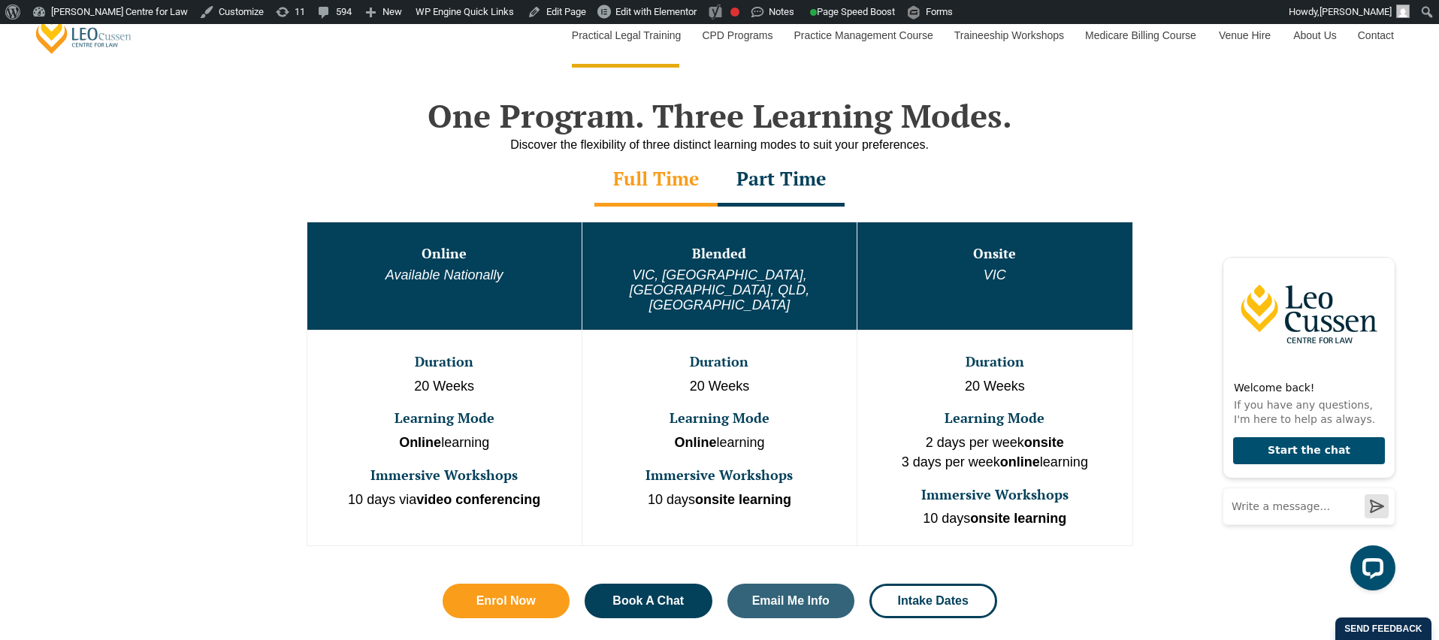 Image resolution: width=1439 pixels, height=640 pixels. What do you see at coordinates (656, 180) in the screenshot?
I see `div: Full Time` at bounding box center [656, 180].